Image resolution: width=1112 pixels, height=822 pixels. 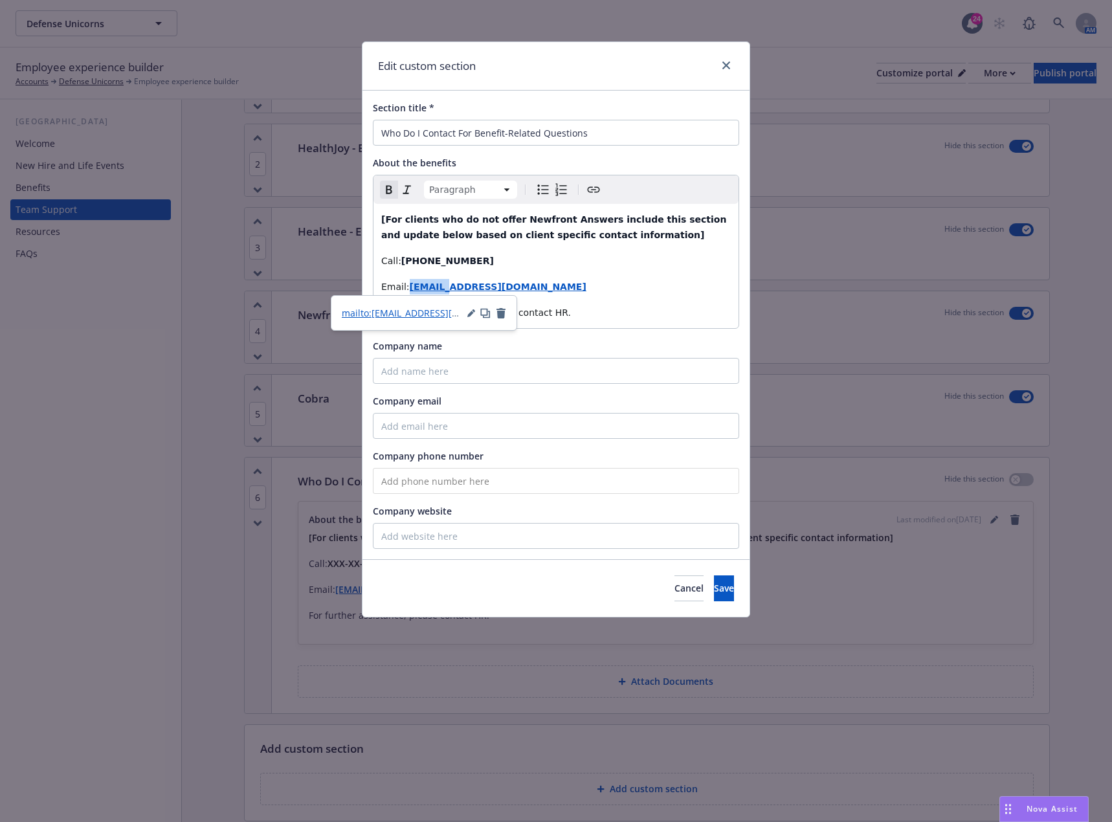 I want to click on button: Numbered list, so click(x=561, y=190).